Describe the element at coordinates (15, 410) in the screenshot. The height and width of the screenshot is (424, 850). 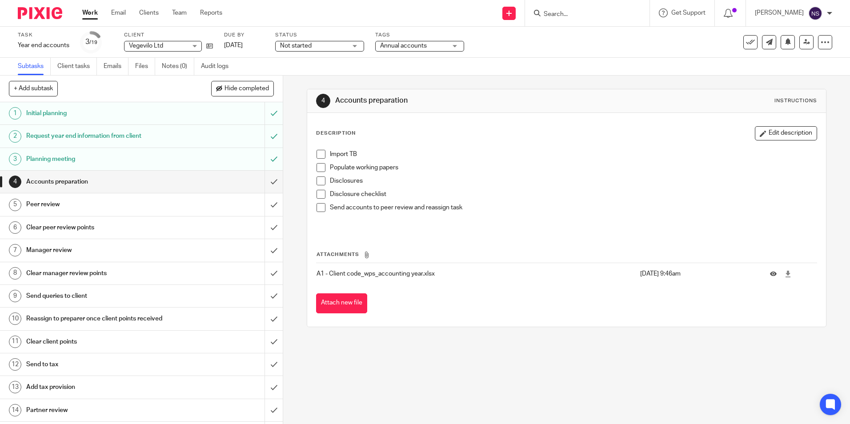
I see `div: 14` at that location.